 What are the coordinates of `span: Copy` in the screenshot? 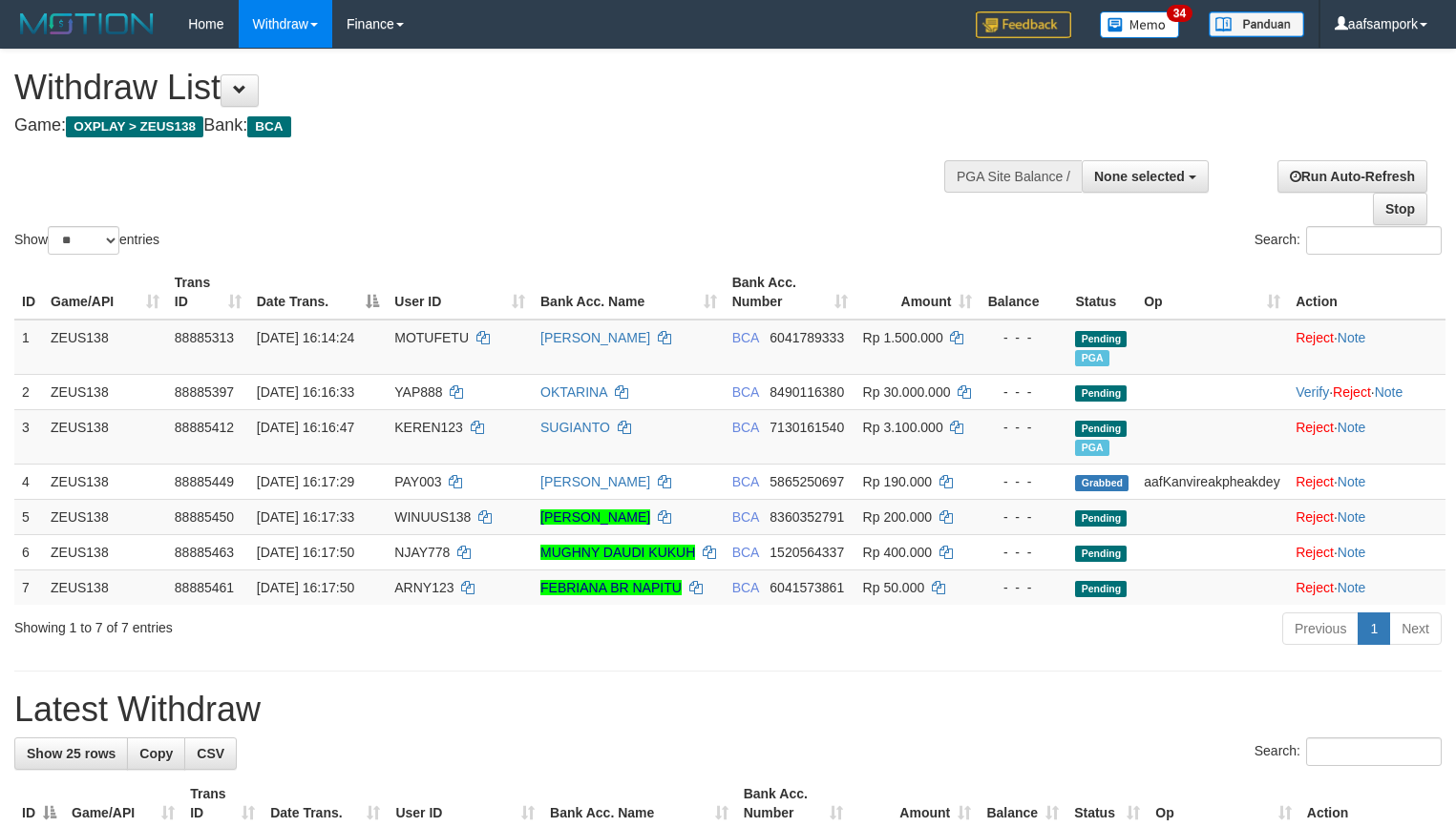 It's located at (155, 754).